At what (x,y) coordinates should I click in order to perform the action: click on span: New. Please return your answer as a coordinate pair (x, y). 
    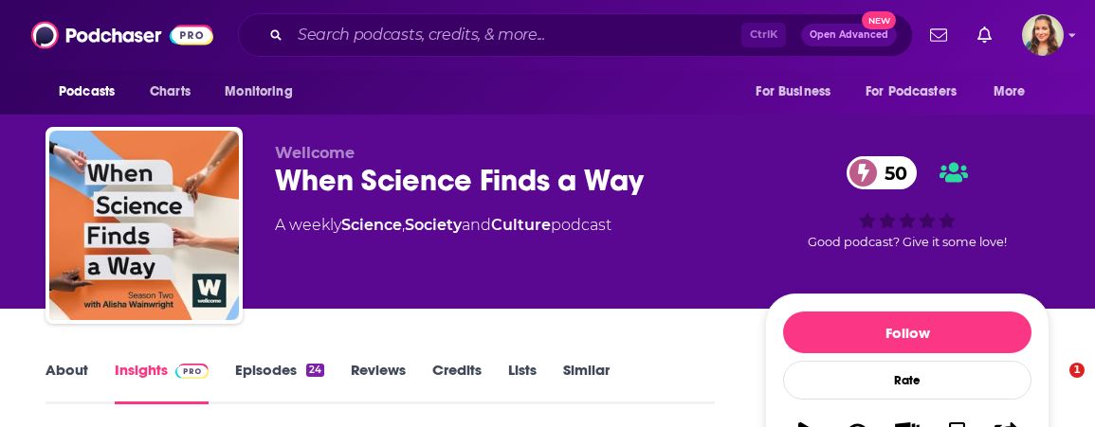
    Looking at the image, I should click on (878, 20).